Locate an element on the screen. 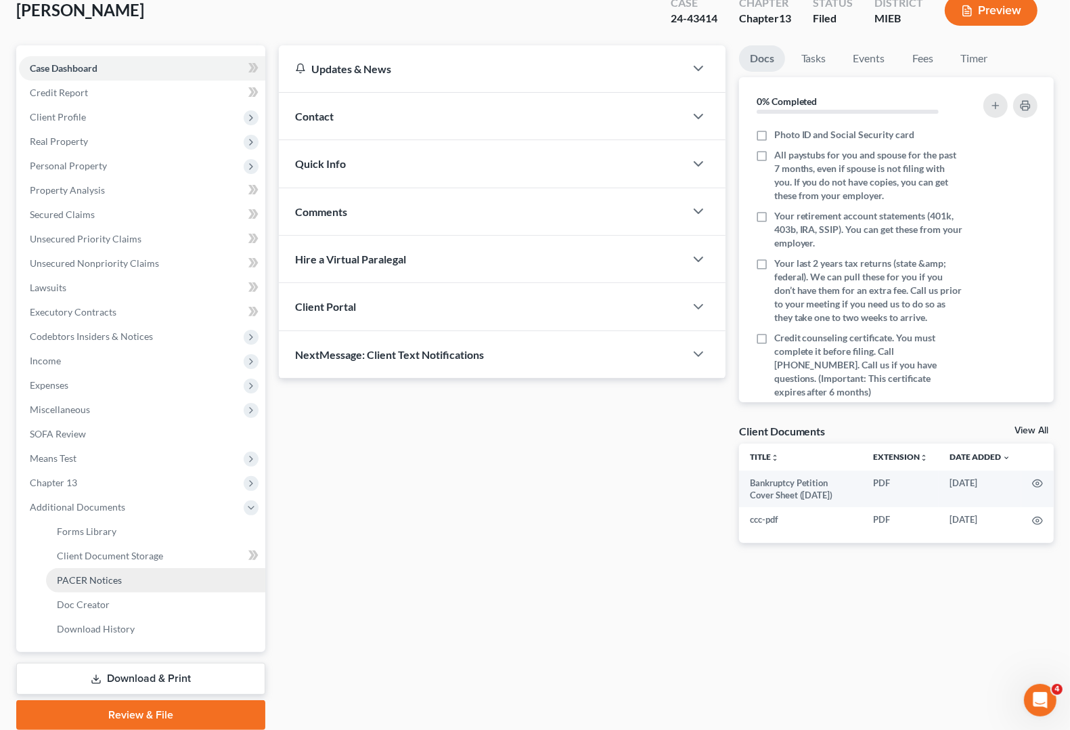  a: Unsecured Nonpriority Claims is located at coordinates (142, 263).